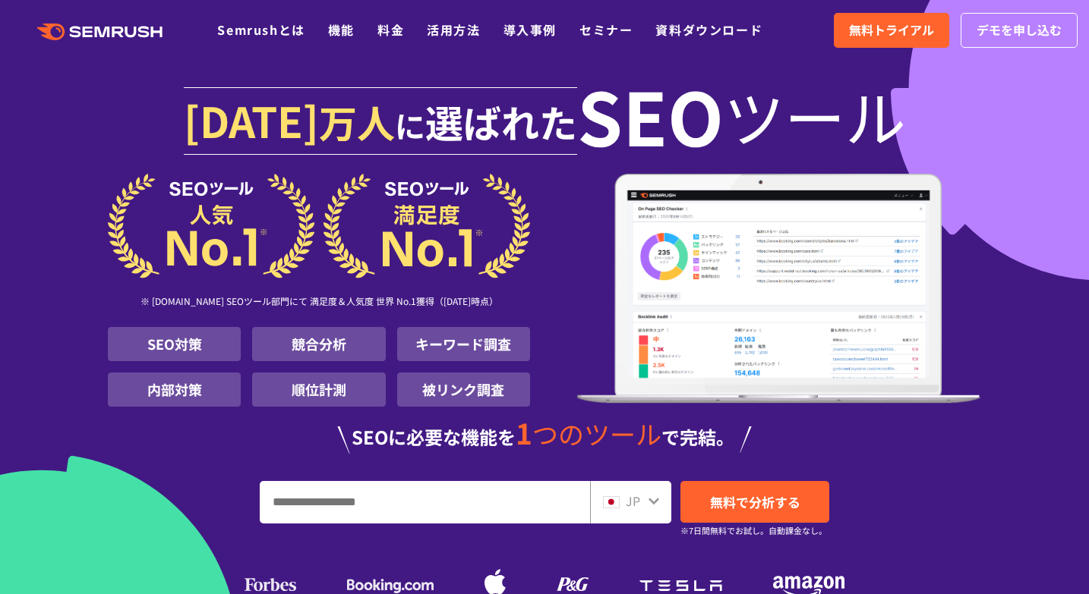  Describe the element at coordinates (453, 30) in the screenshot. I see `a: 活用方法` at that location.